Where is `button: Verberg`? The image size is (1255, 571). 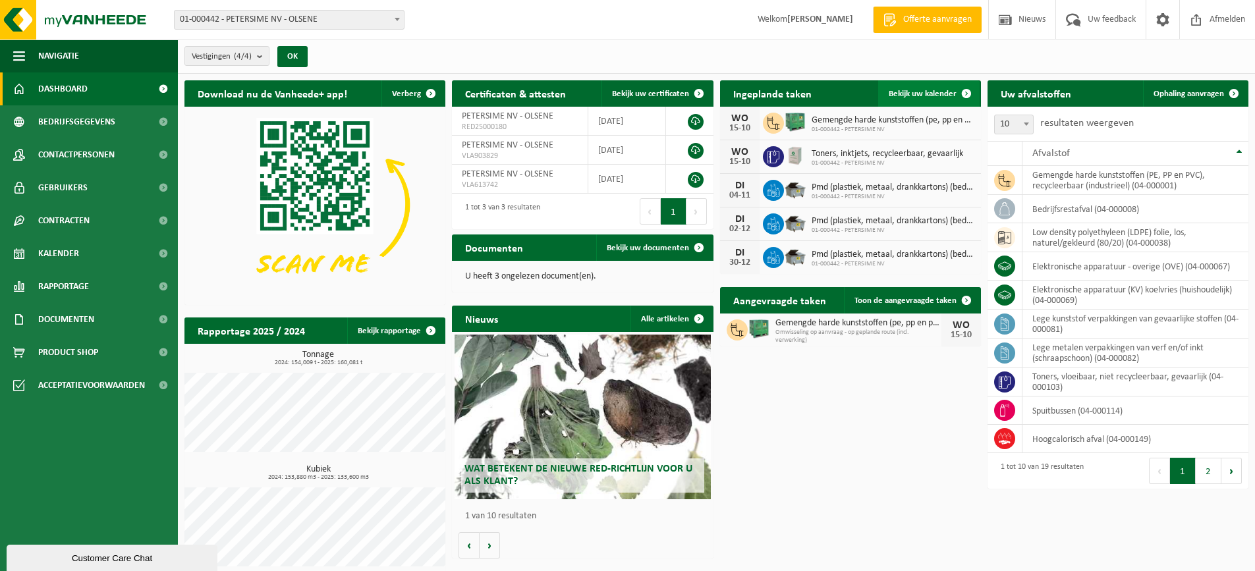 button: Verberg is located at coordinates (412, 94).